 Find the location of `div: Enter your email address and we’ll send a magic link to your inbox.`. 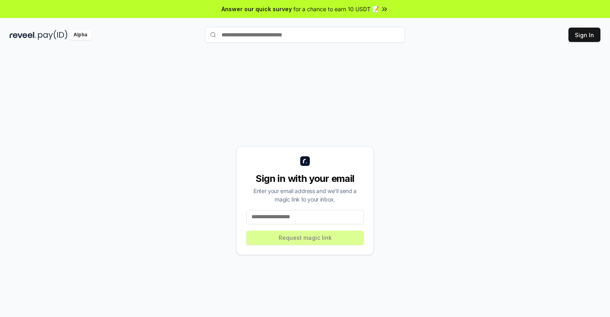

div: Enter your email address and we’ll send a magic link to your inbox. is located at coordinates (305, 195).